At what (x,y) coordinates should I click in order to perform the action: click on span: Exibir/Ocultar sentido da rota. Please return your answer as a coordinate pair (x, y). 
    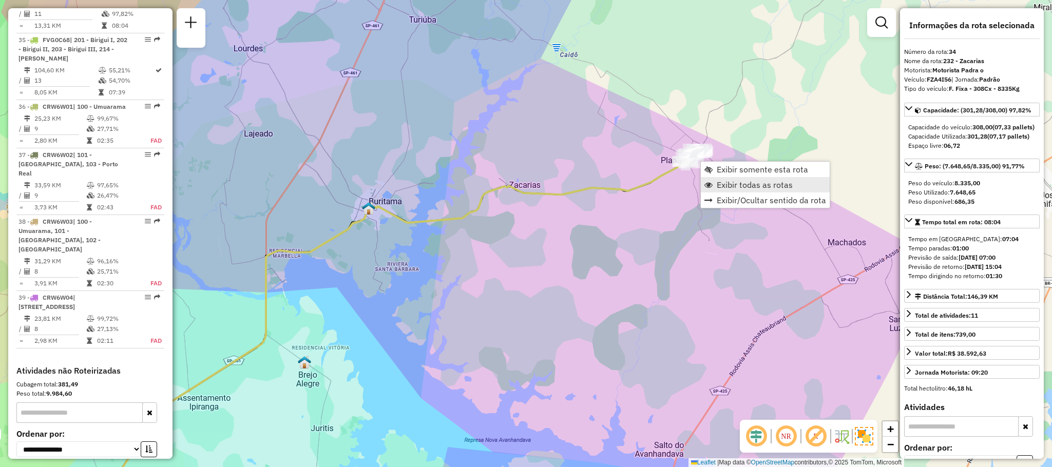
    Looking at the image, I should click on (771, 200).